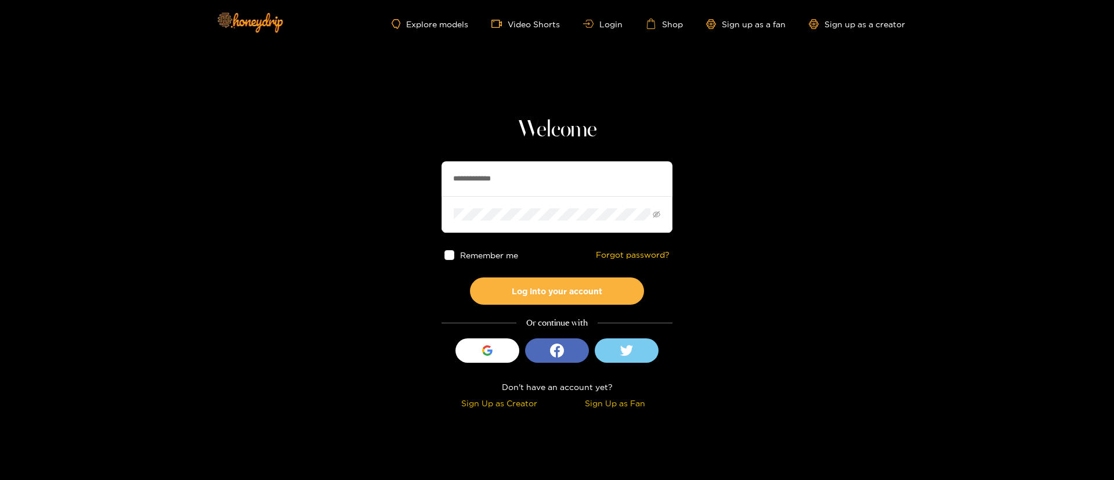  What do you see at coordinates (614, 402) in the screenshot?
I see `div: Sign Up as Fan` at bounding box center [614, 402].